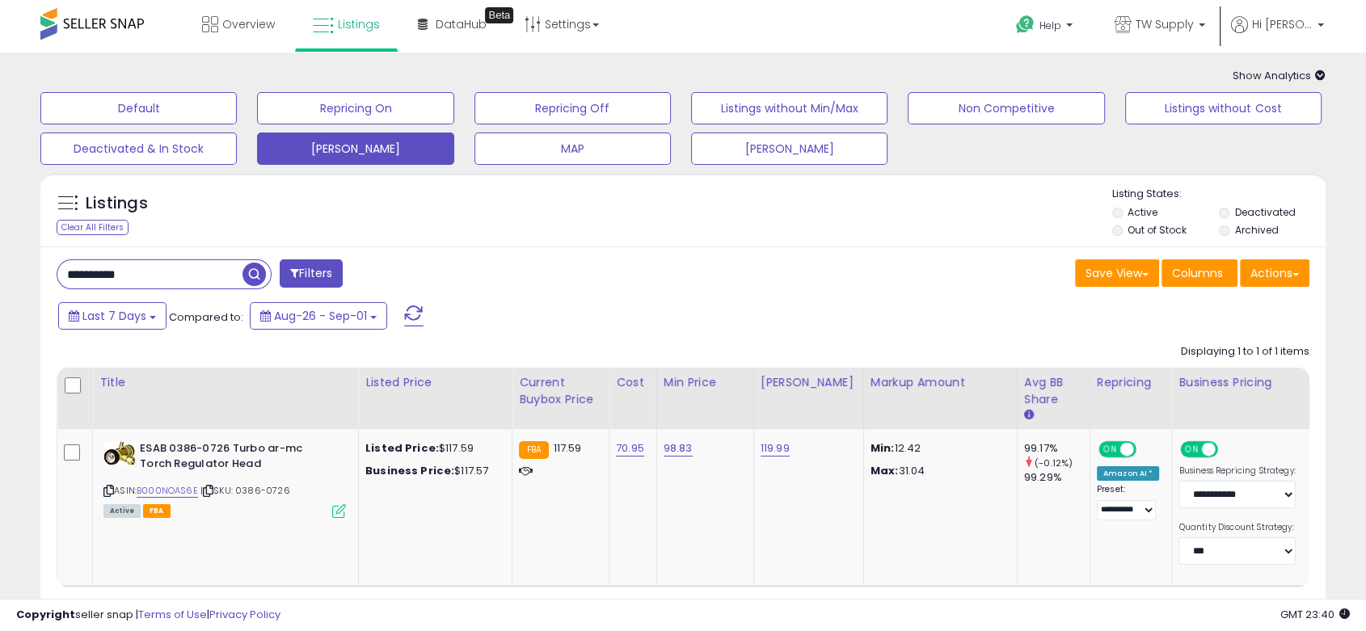  What do you see at coordinates (432, 471) in the screenshot?
I see `div: $117.57` at bounding box center [432, 471].